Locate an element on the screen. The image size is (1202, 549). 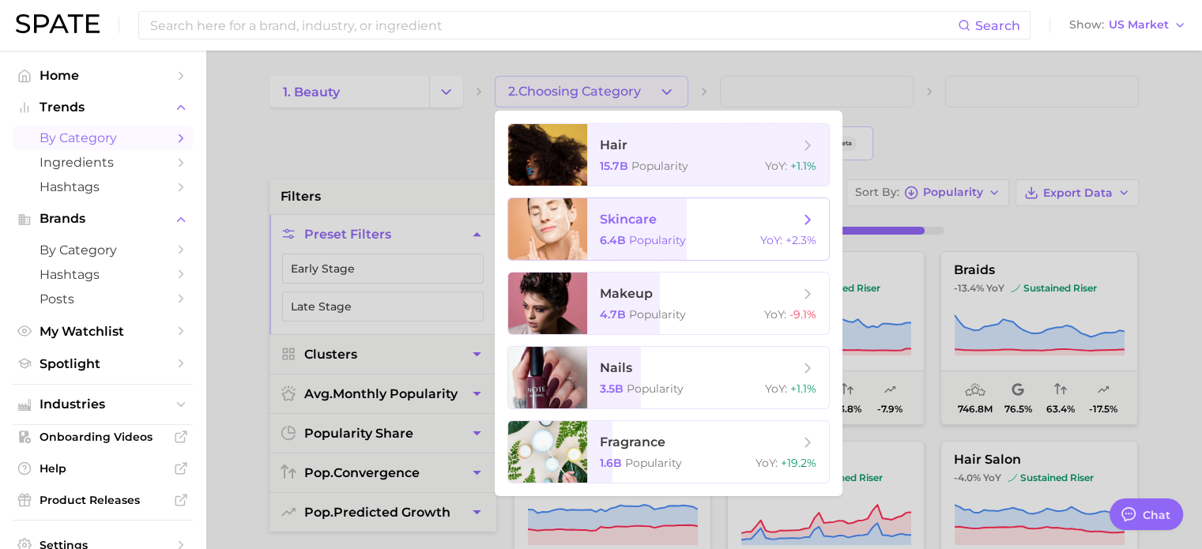
span: US Market is located at coordinates (1139, 25).